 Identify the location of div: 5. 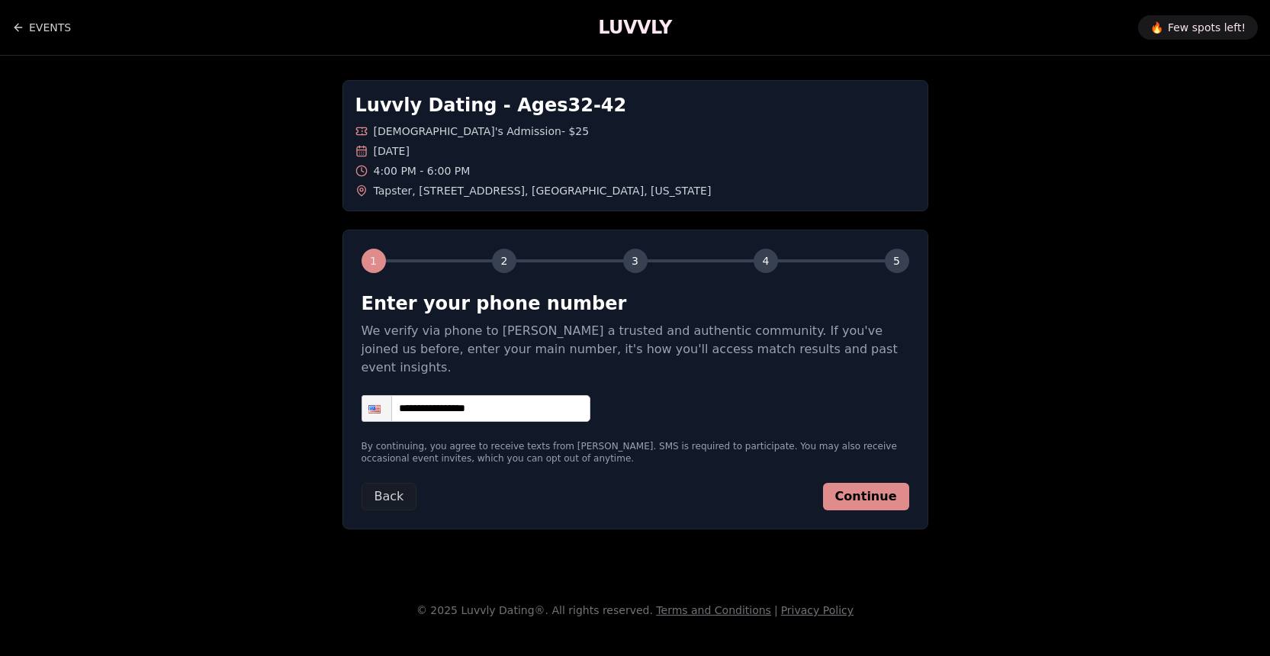
(897, 261).